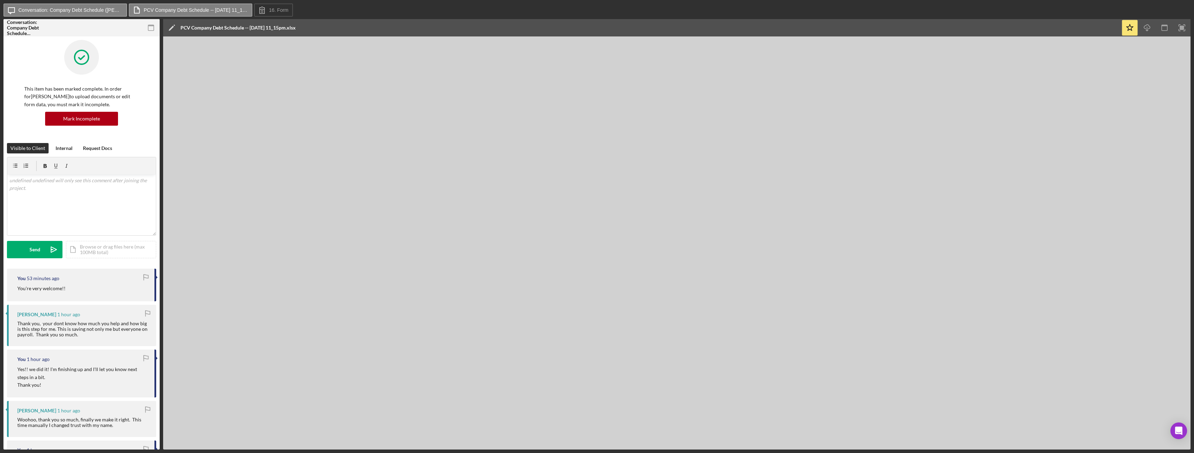  I want to click on div: Visible to Client, so click(28, 148).